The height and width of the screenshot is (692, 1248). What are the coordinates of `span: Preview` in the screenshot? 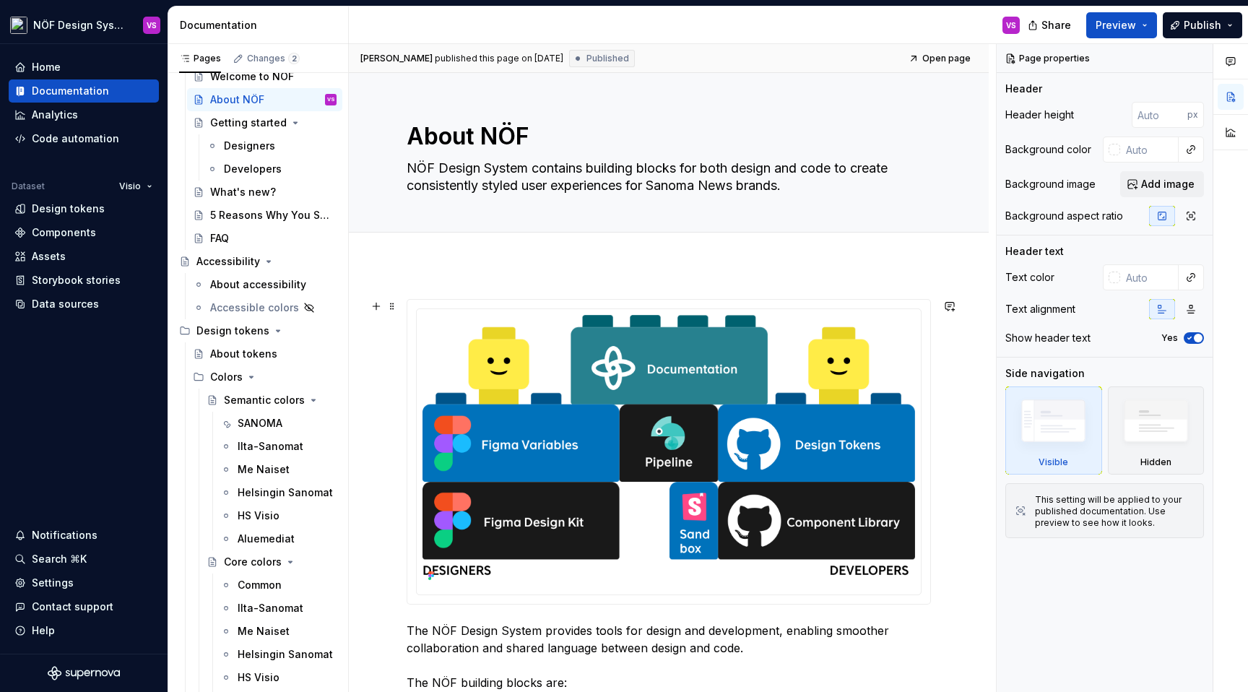 It's located at (1116, 25).